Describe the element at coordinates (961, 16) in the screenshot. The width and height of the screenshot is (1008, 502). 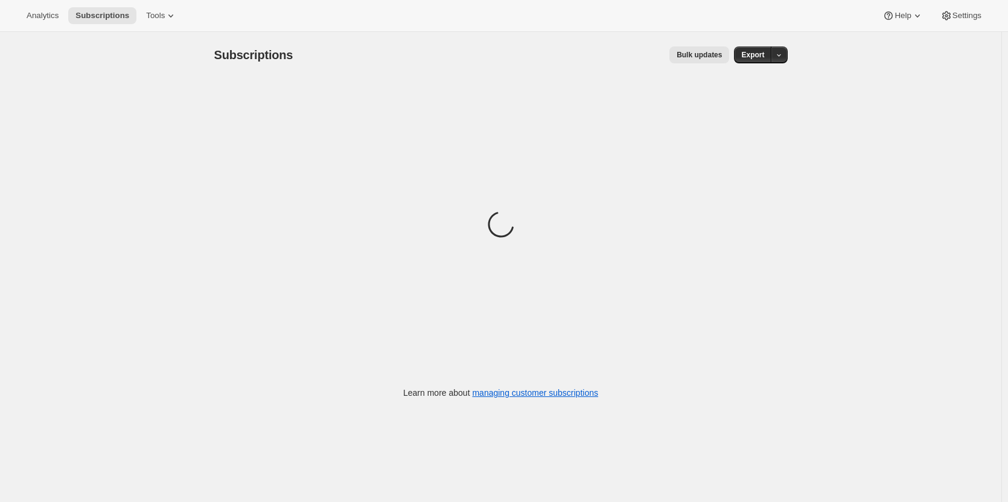
I see `button: Settings` at that location.